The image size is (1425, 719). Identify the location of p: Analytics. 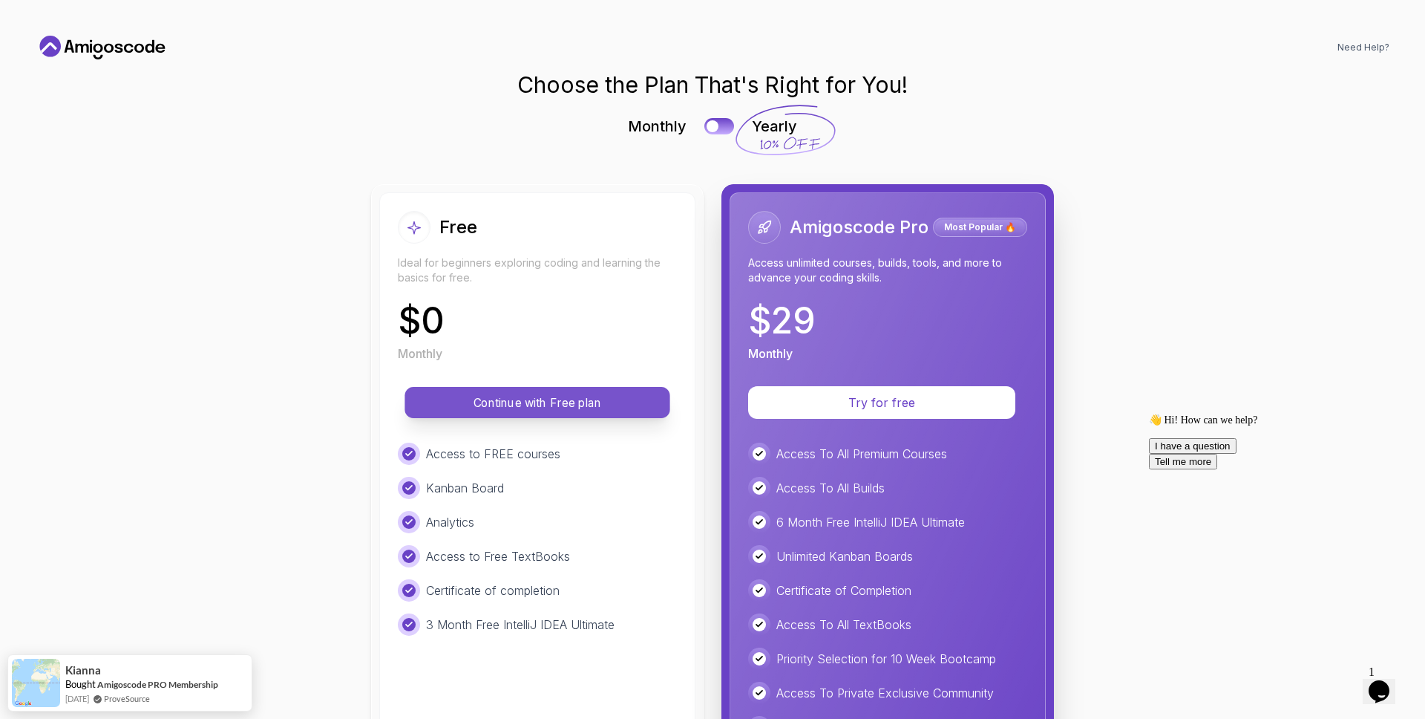
(450, 522).